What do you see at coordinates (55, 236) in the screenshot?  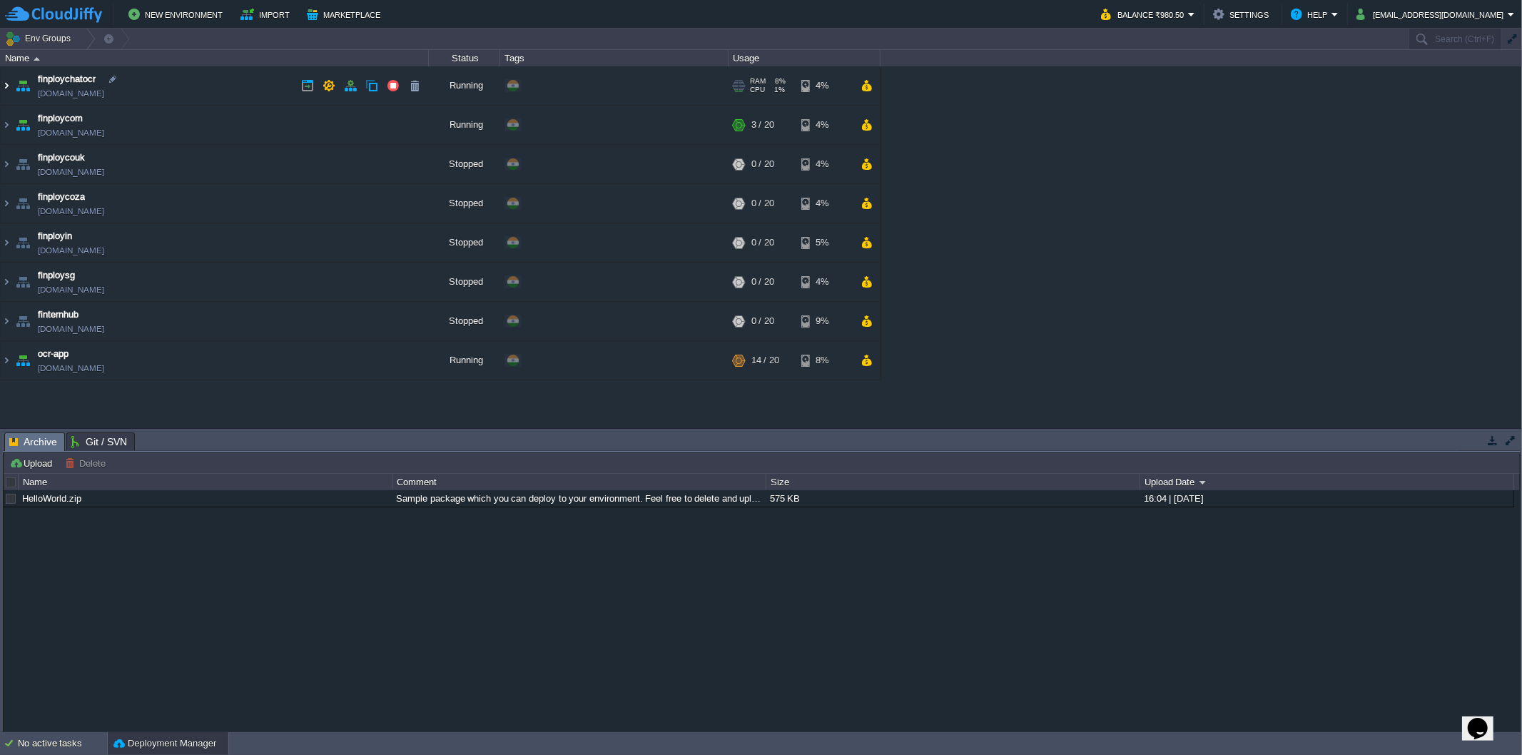 I see `a: finployin` at bounding box center [55, 236].